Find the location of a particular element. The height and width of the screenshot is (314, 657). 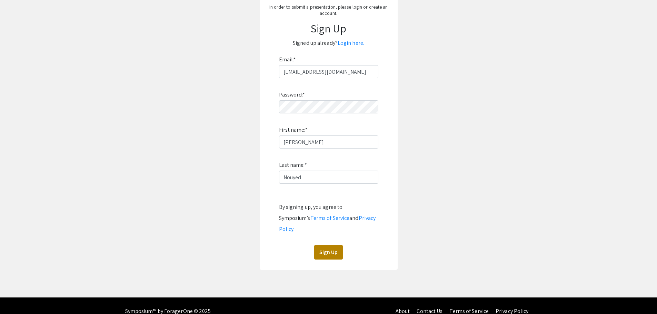

label: Email: is located at coordinates (288, 60).